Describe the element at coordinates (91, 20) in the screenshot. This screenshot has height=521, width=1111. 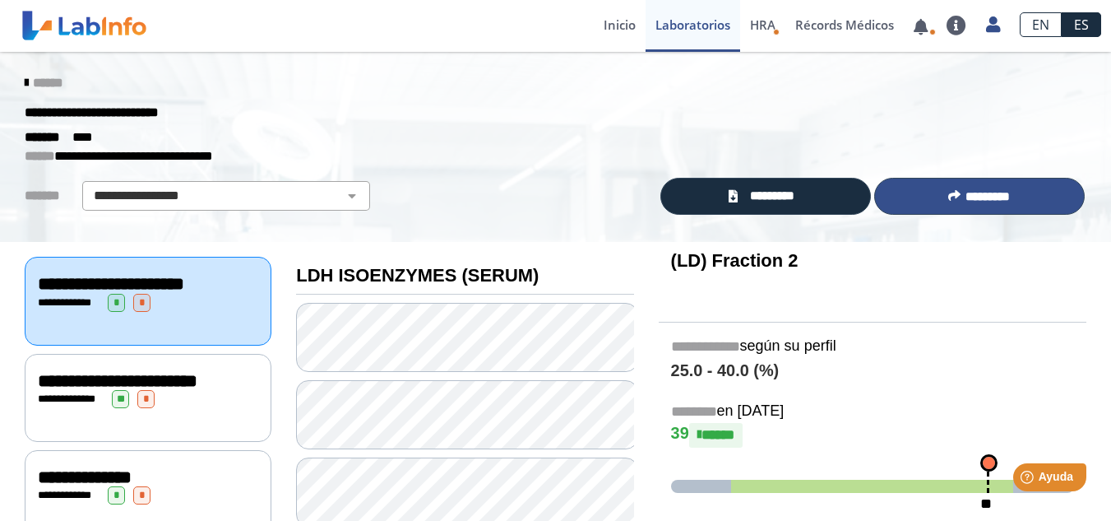
I see `span: Ayuda` at that location.